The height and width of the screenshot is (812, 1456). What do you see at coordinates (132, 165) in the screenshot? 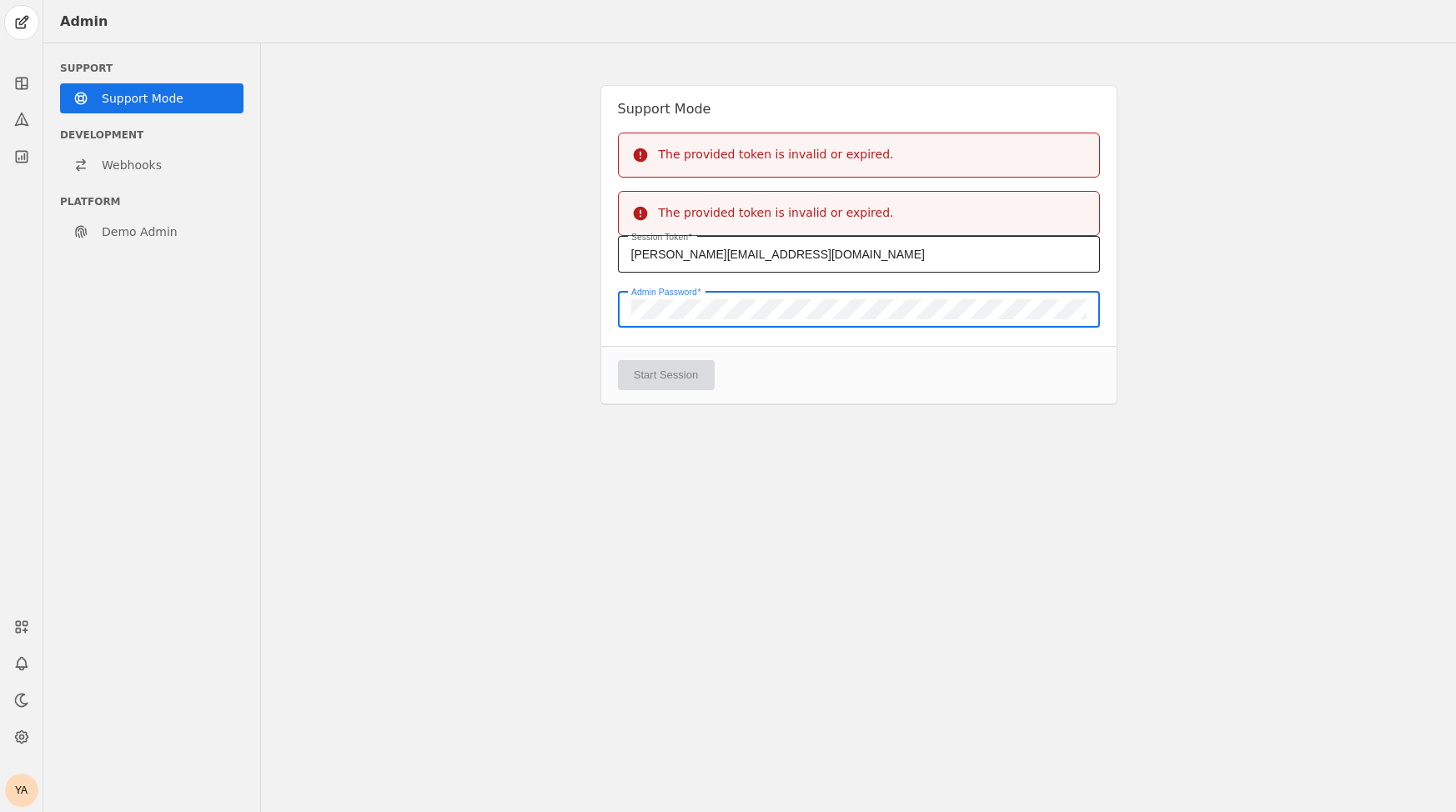
I see `span: Webhooks` at bounding box center [132, 165].